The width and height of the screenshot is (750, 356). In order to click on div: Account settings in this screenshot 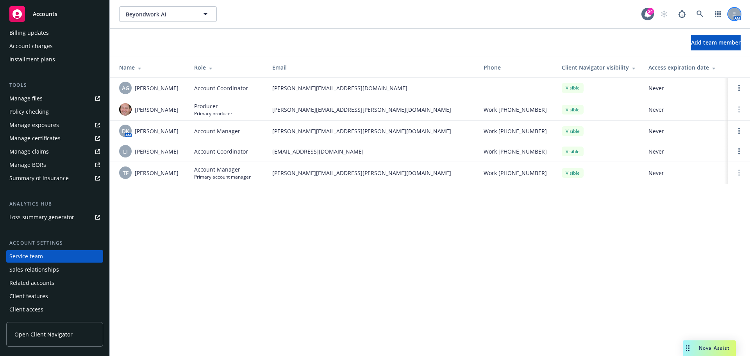, I will do `click(55, 243)`.